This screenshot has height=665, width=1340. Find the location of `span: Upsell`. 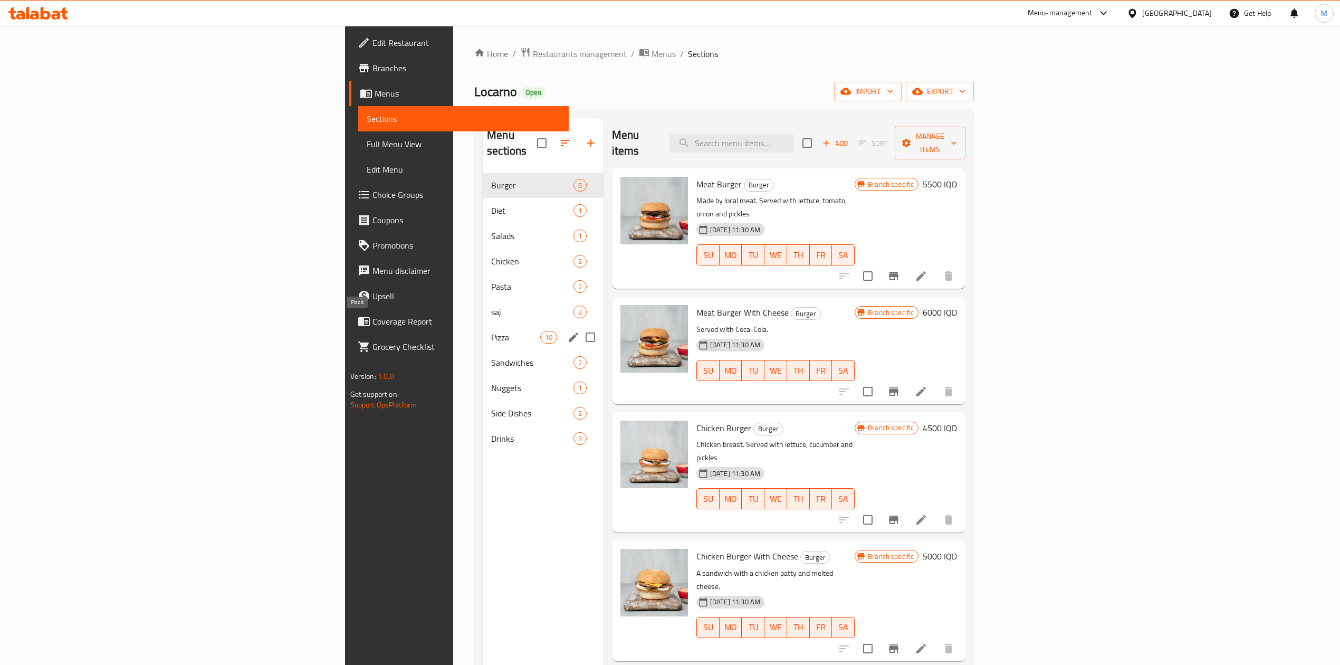

span: Upsell is located at coordinates (466, 296).